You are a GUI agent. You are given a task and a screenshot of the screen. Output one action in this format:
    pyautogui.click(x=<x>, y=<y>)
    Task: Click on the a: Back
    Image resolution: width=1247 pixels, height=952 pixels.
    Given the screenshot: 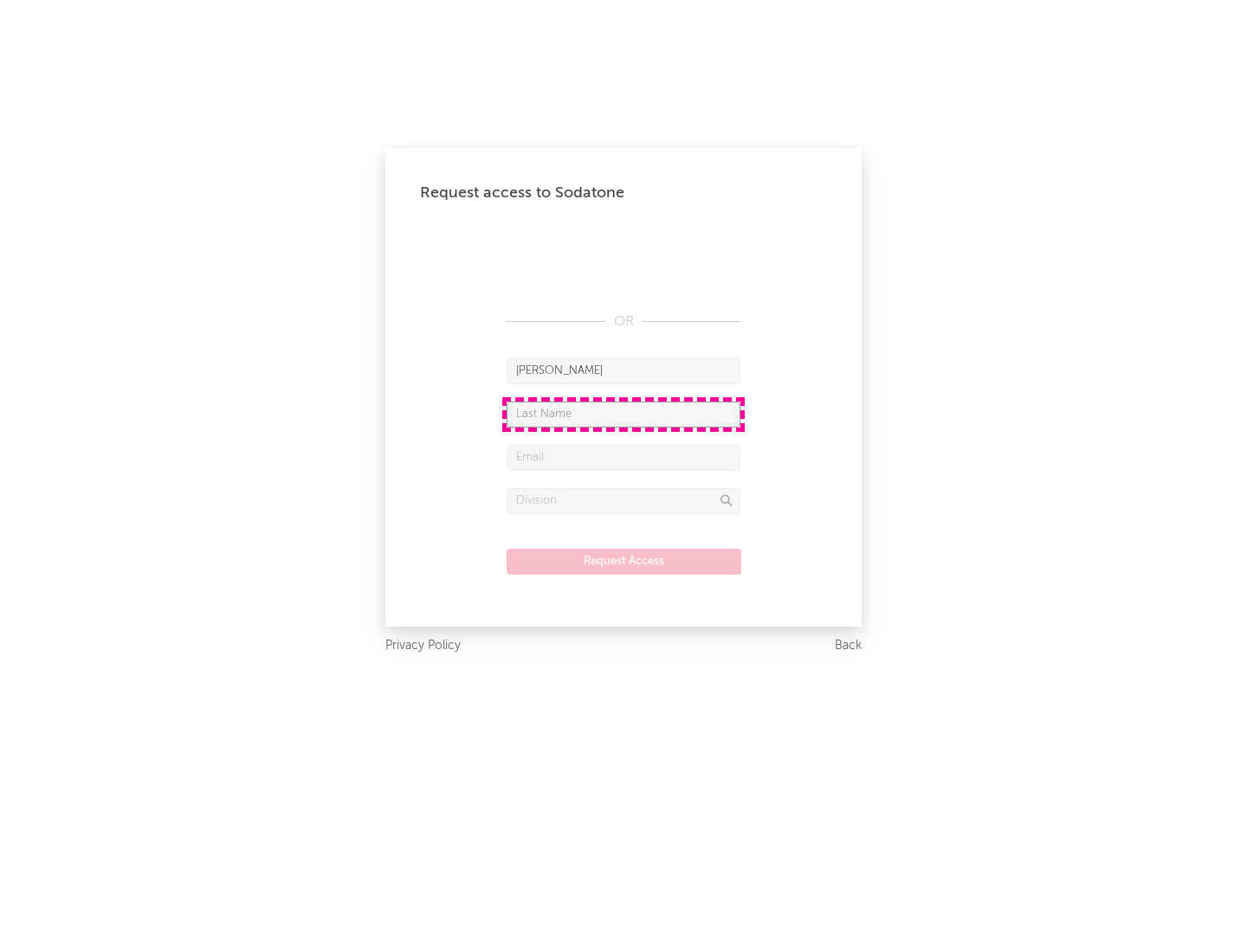 What is the action you would take?
    pyautogui.click(x=848, y=646)
    